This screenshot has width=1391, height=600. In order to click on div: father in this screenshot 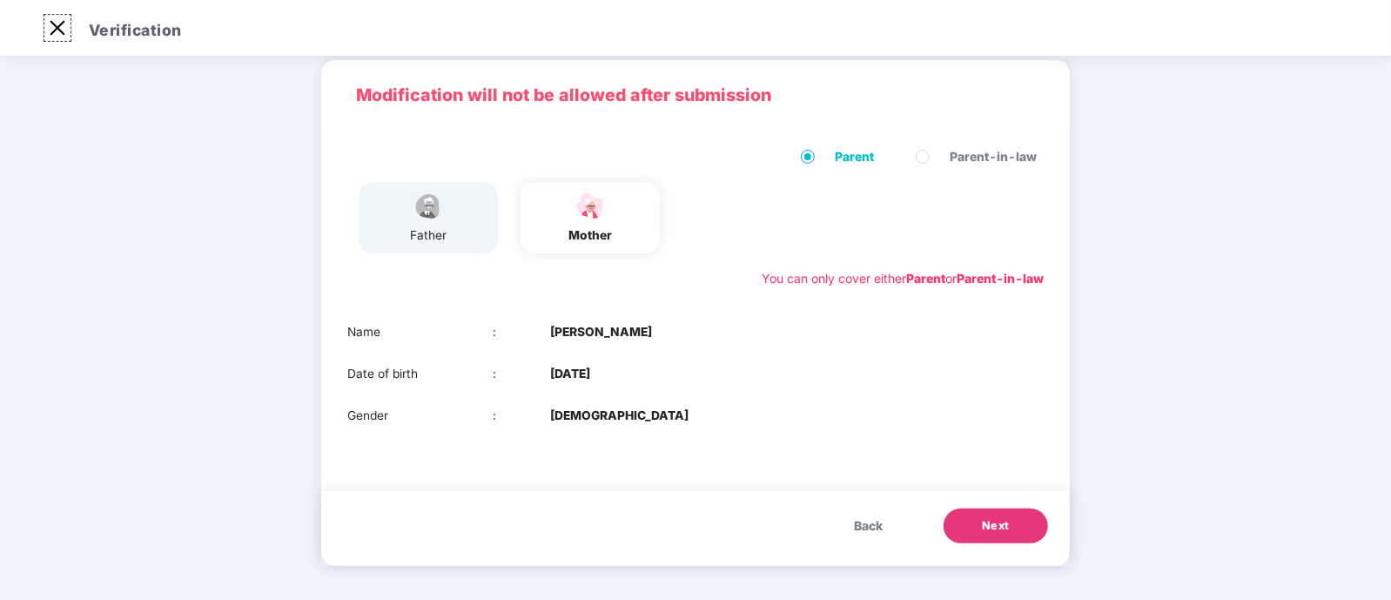, I will do `click(428, 236)`.